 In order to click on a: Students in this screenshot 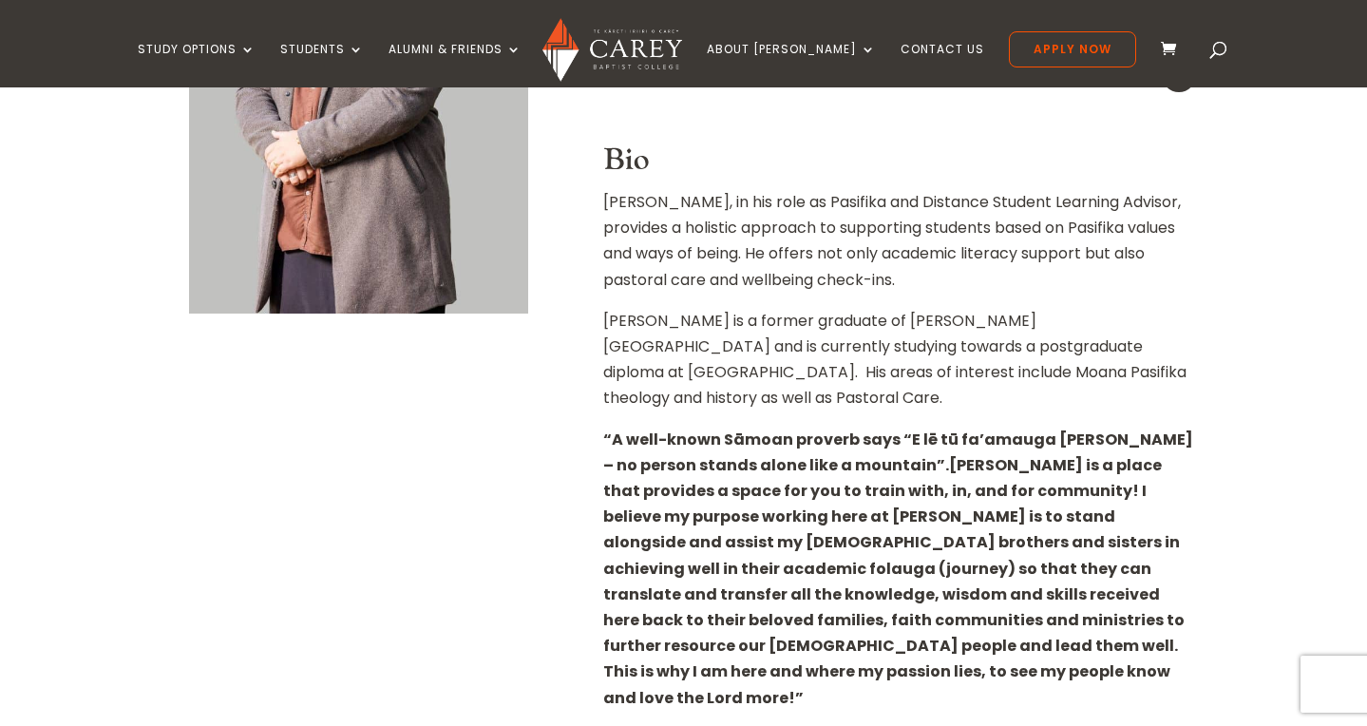, I will do `click(322, 65)`.